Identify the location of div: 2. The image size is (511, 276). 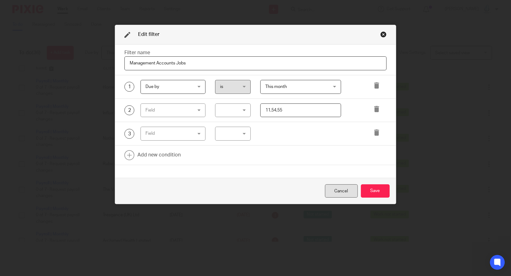
(129, 110).